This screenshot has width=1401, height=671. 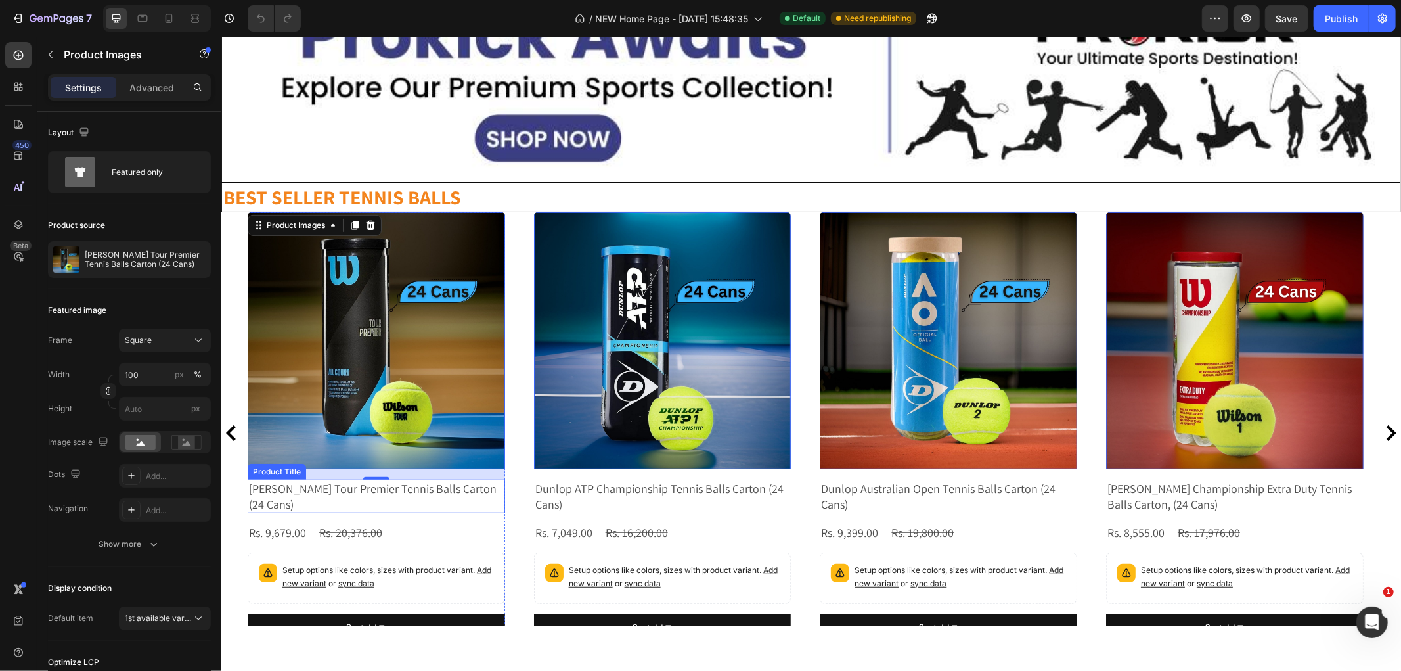 What do you see at coordinates (165, 409) in the screenshot?
I see `input: px` at bounding box center [165, 409].